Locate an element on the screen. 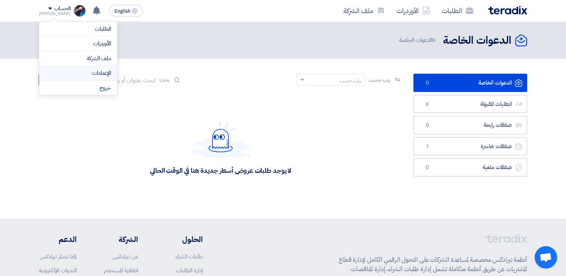  div: الحساب is located at coordinates (62, 9).